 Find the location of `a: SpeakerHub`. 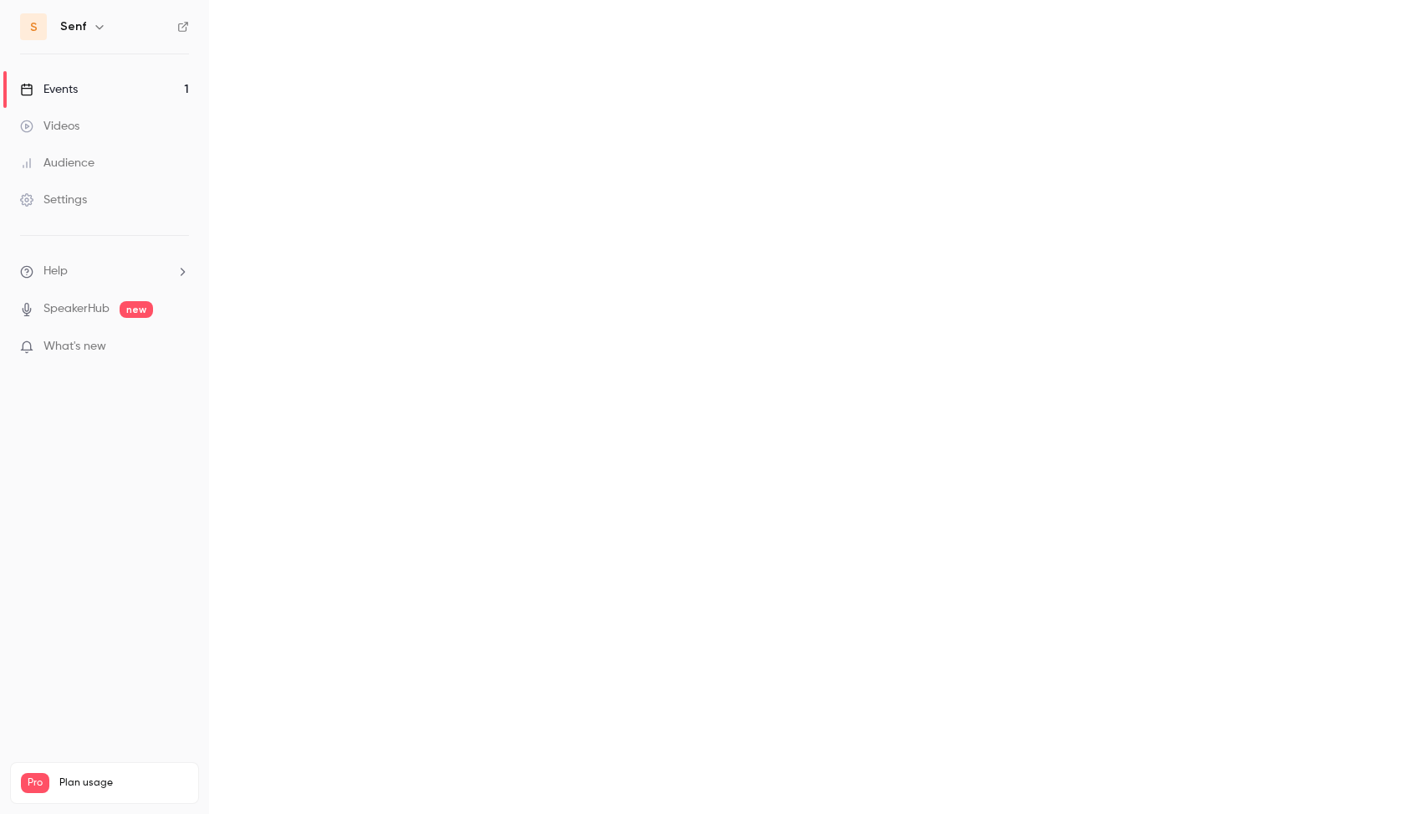

a: SpeakerHub is located at coordinates (76, 309).